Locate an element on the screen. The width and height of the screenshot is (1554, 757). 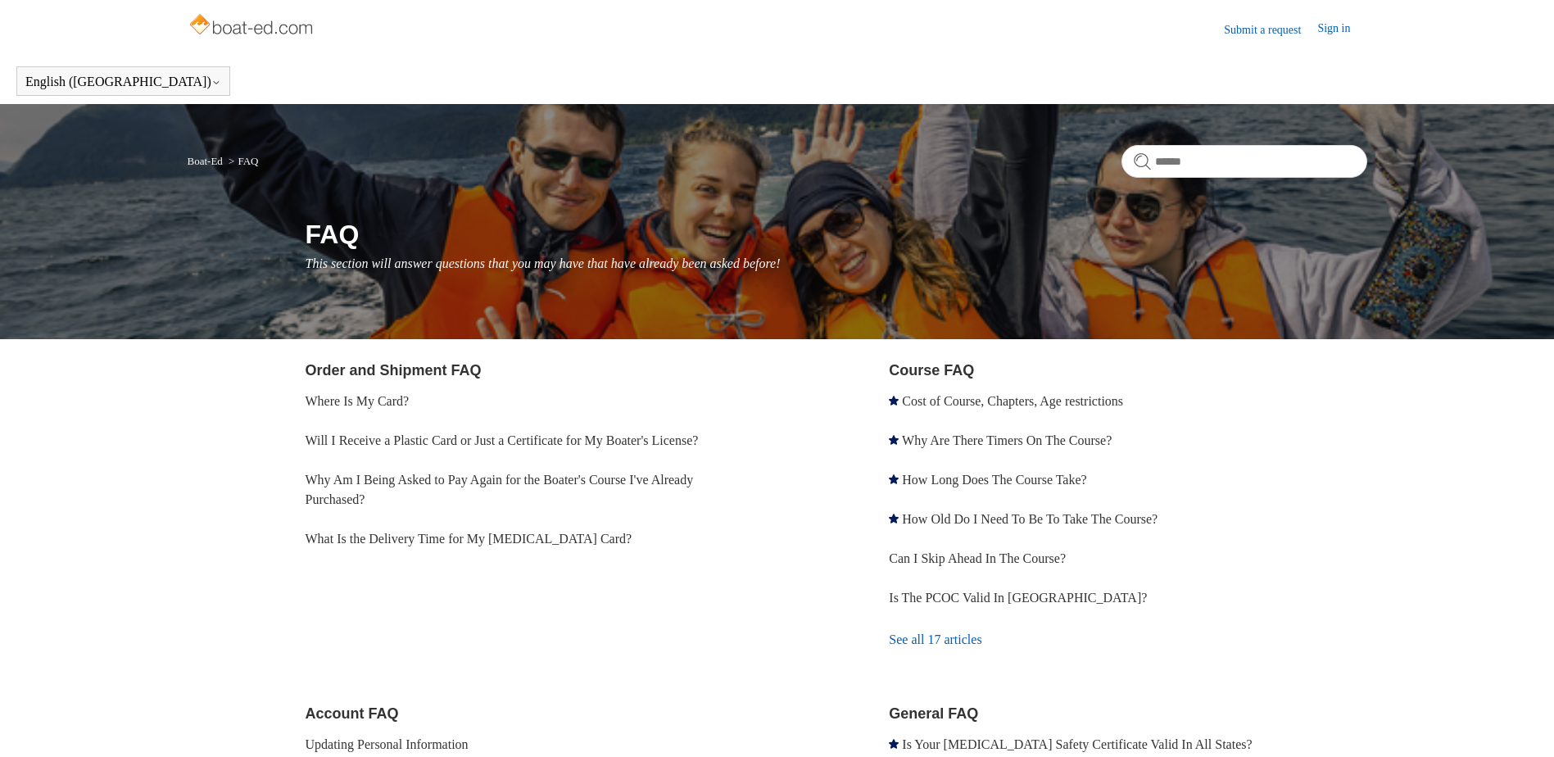
a: Submit a request is located at coordinates (1270, 29).